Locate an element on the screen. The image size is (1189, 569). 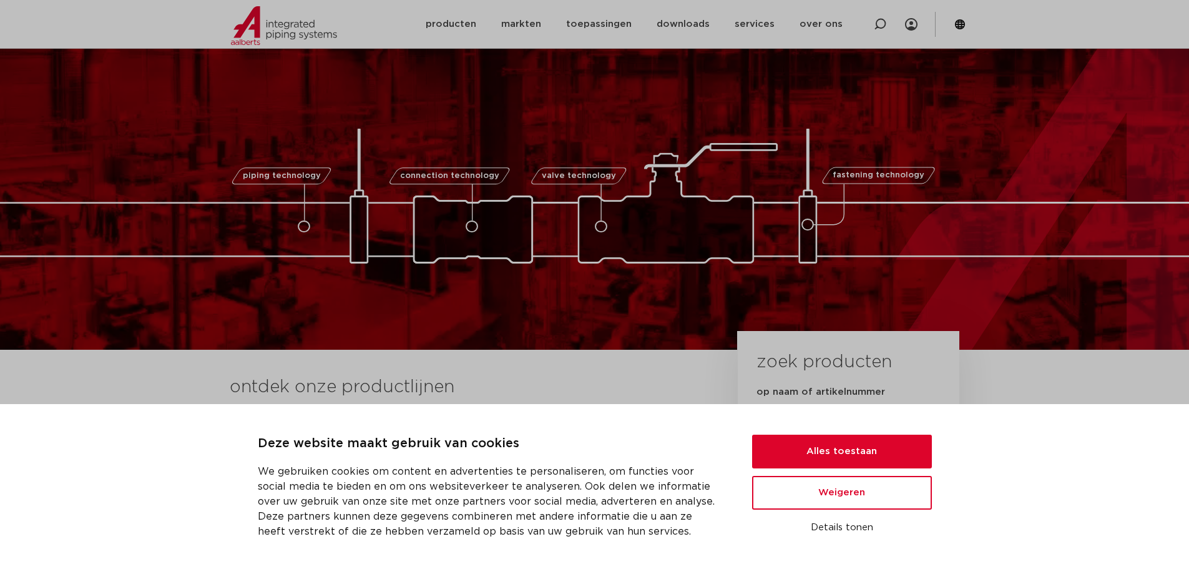
h3: ontdek onze productlijnen is located at coordinates (462, 387).